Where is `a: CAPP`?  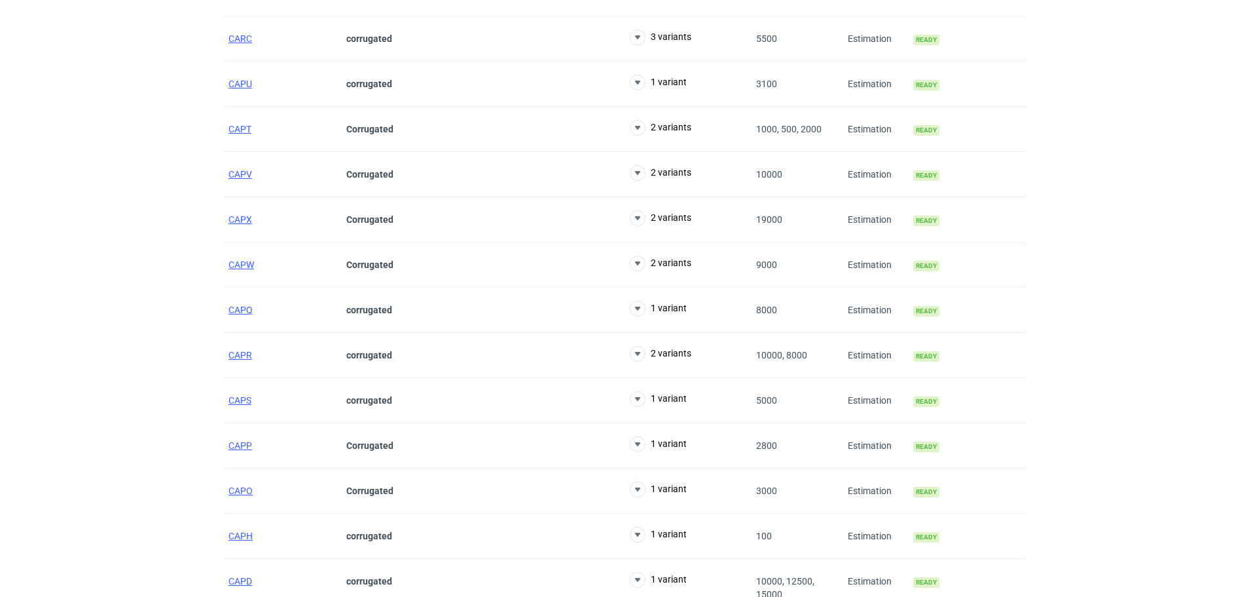 a: CAPP is located at coordinates (240, 445).